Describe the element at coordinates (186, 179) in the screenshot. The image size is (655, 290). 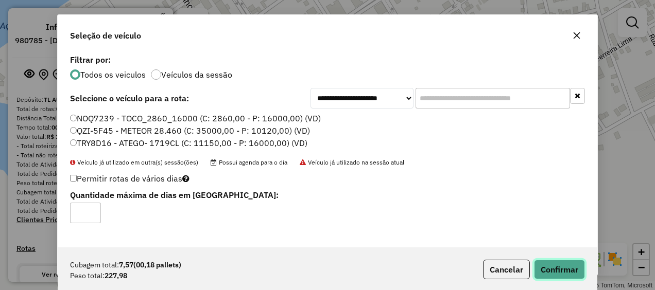
I see `i: Selecione pelo menos um veículo` at that location.